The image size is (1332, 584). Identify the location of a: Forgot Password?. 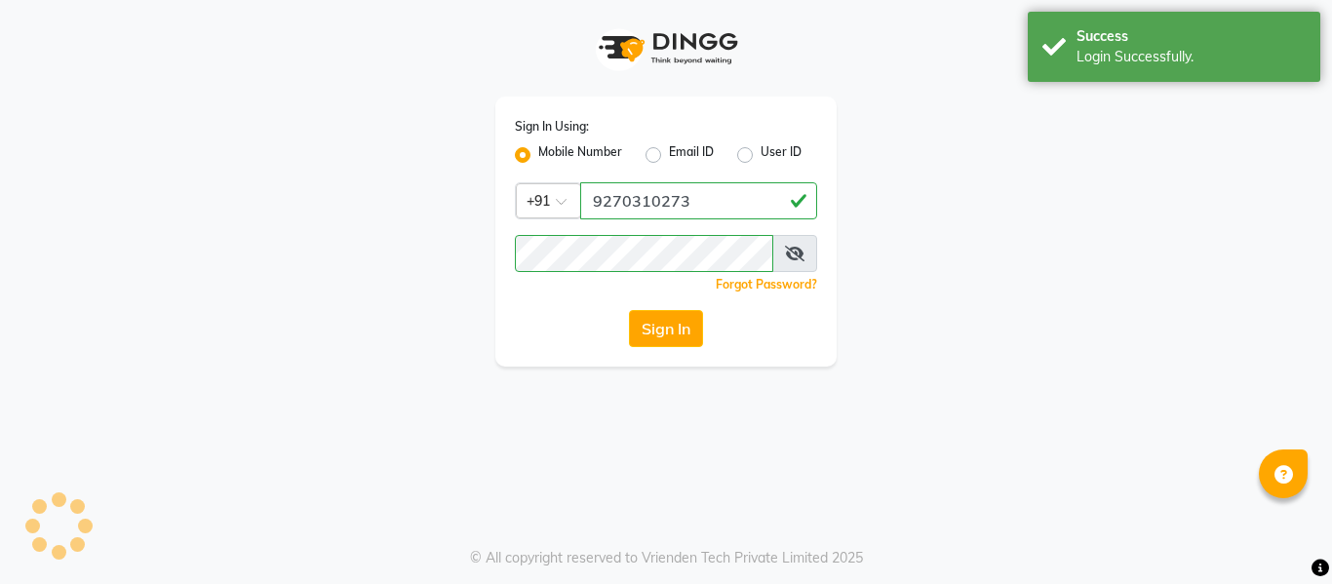
(766, 284).